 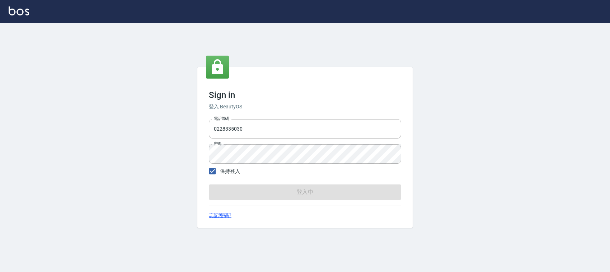 I want to click on h3: Sign in, so click(x=305, y=95).